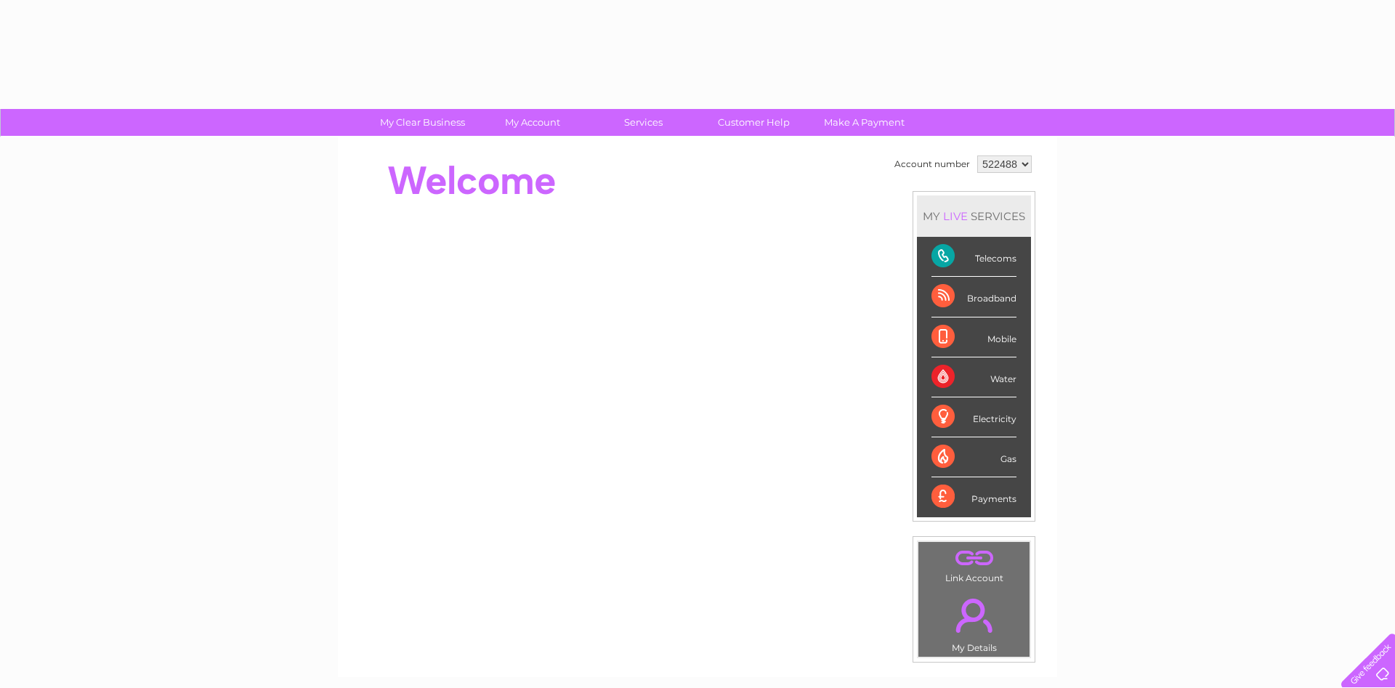  Describe the element at coordinates (974, 564) in the screenshot. I see `td: Link Account` at that location.